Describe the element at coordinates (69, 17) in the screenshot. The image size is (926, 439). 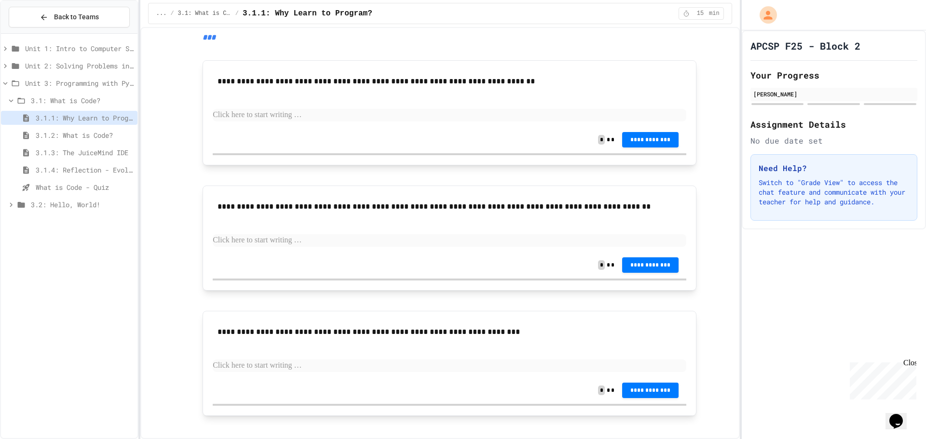
I see `button: Back to Teams` at that location.